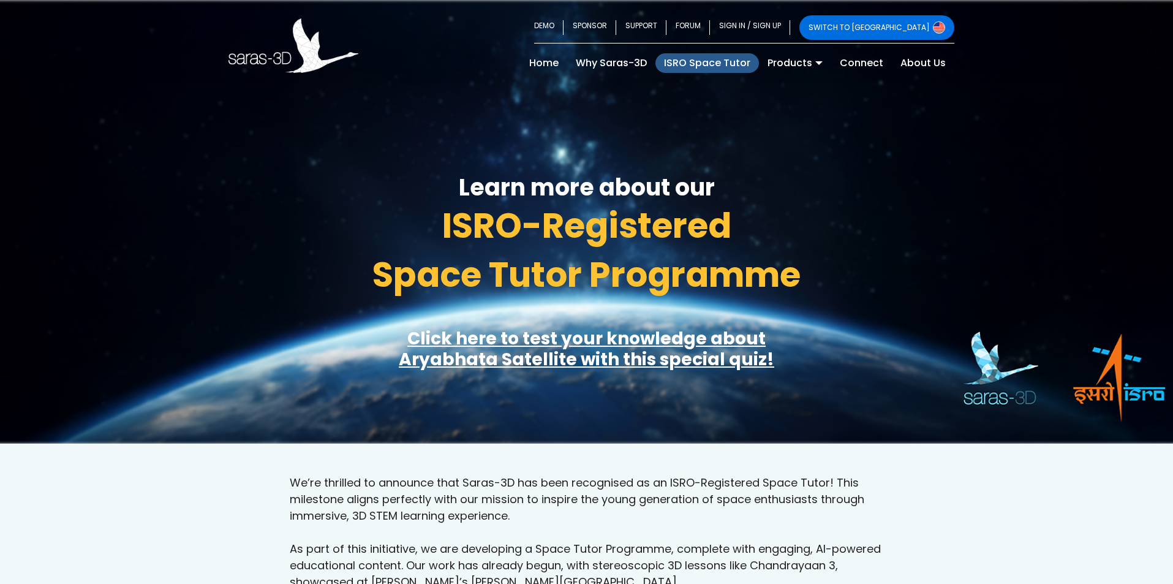 Image resolution: width=1173 pixels, height=584 pixels. I want to click on a: Why Saras-3D, so click(611, 63).